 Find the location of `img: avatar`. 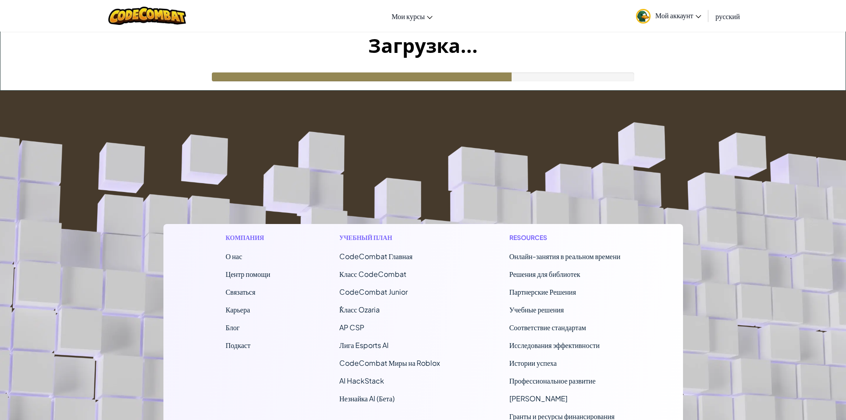

img: avatar is located at coordinates (643, 16).